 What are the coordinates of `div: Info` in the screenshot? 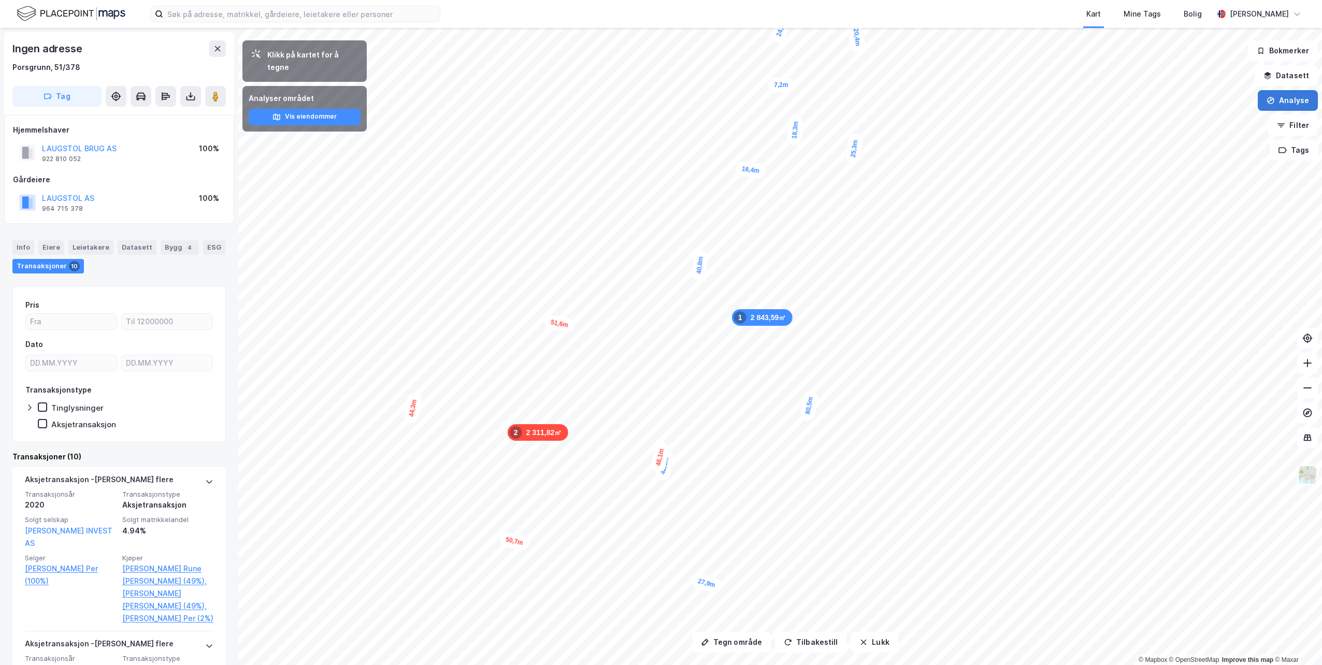 It's located at (23, 248).